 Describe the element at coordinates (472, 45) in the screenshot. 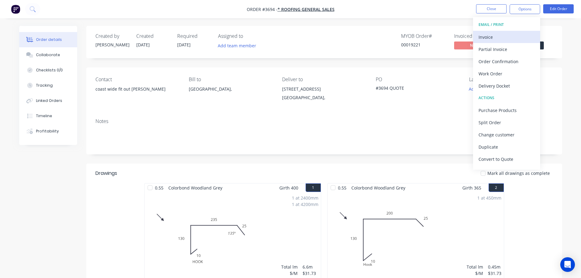

I see `span: No` at that location.